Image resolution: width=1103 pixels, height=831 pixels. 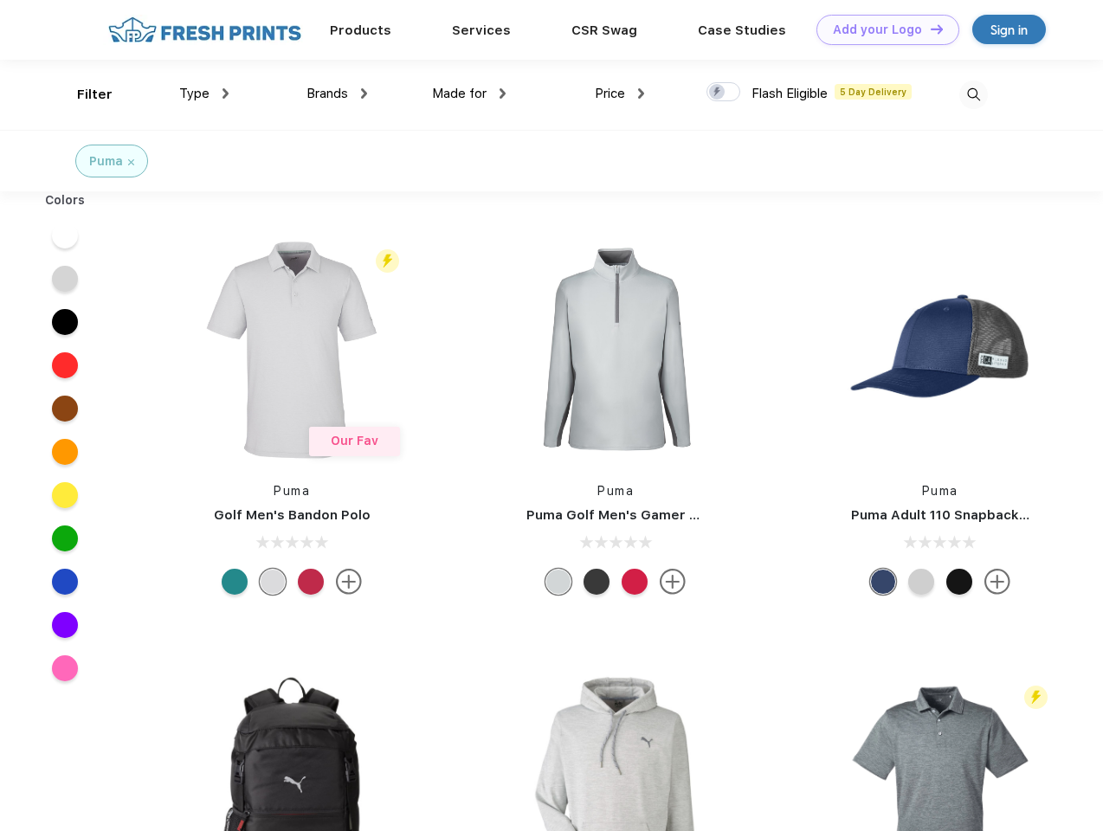 I want to click on div: Green Lagoon, so click(x=235, y=582).